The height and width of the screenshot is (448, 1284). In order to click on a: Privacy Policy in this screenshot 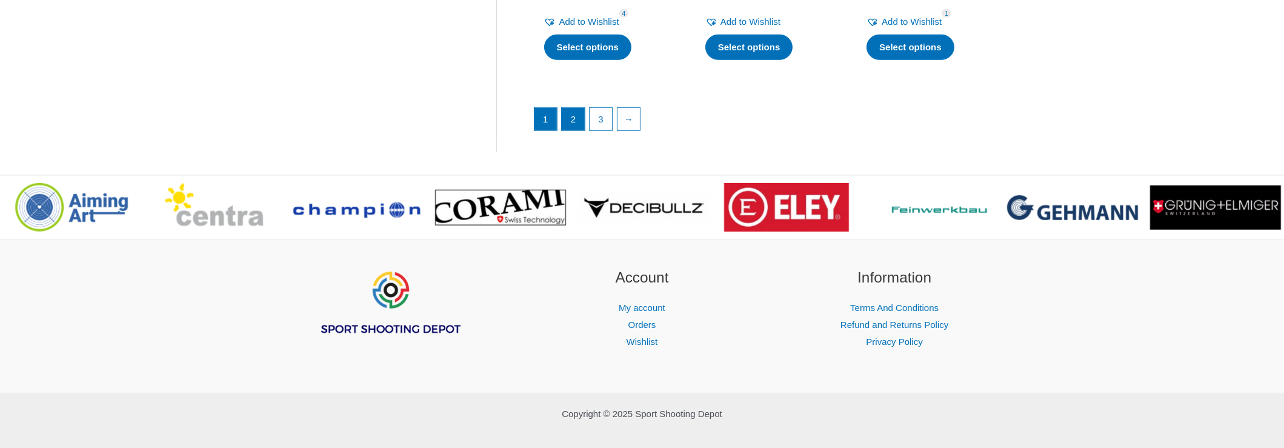, I will do `click(894, 341)`.